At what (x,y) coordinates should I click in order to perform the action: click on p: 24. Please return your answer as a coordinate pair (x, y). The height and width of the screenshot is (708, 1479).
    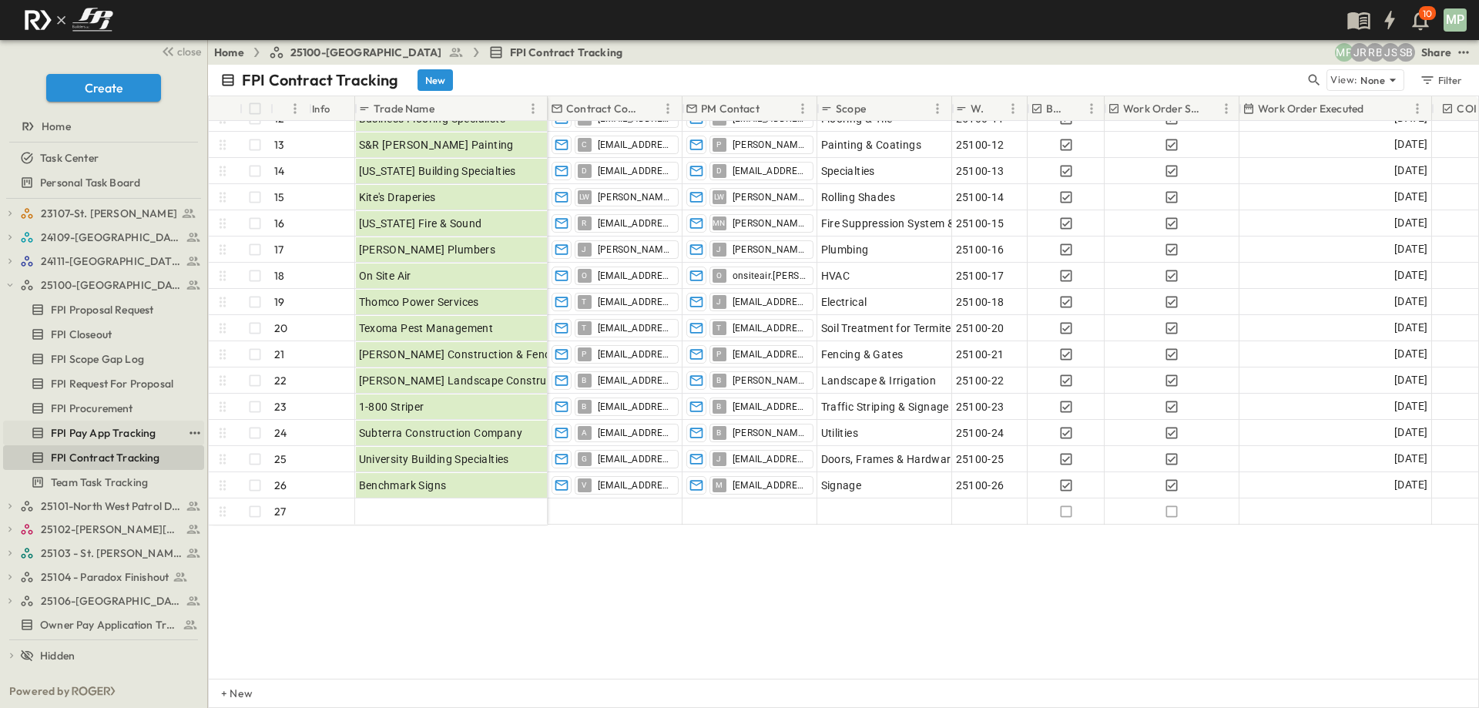
    Looking at the image, I should click on (280, 433).